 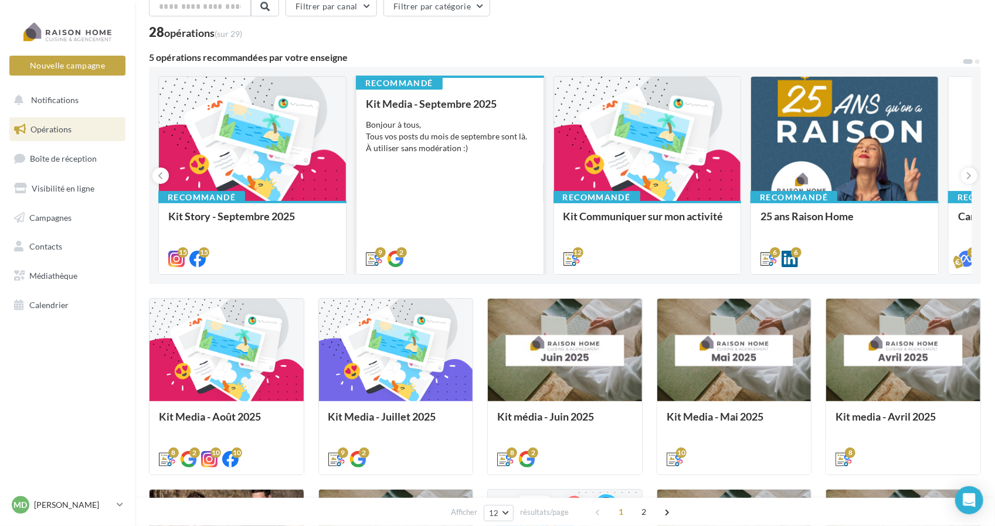 What do you see at coordinates (734, 423) in the screenshot?
I see `div: Kit Media - Mai 2025` at bounding box center [734, 423].